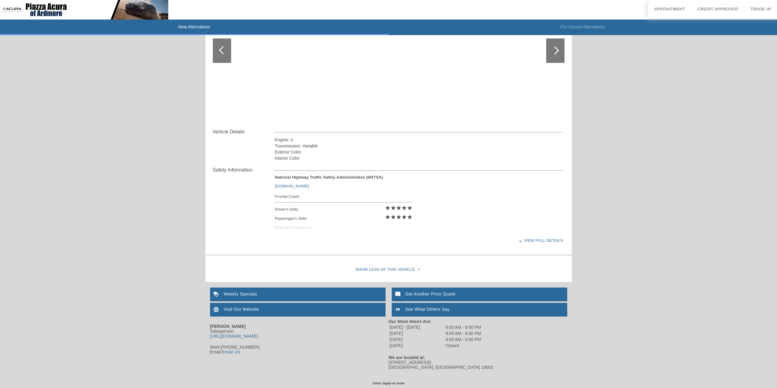 The image size is (777, 388). What do you see at coordinates (419, 140) in the screenshot?
I see `div: Engine: 4` at bounding box center [419, 140].